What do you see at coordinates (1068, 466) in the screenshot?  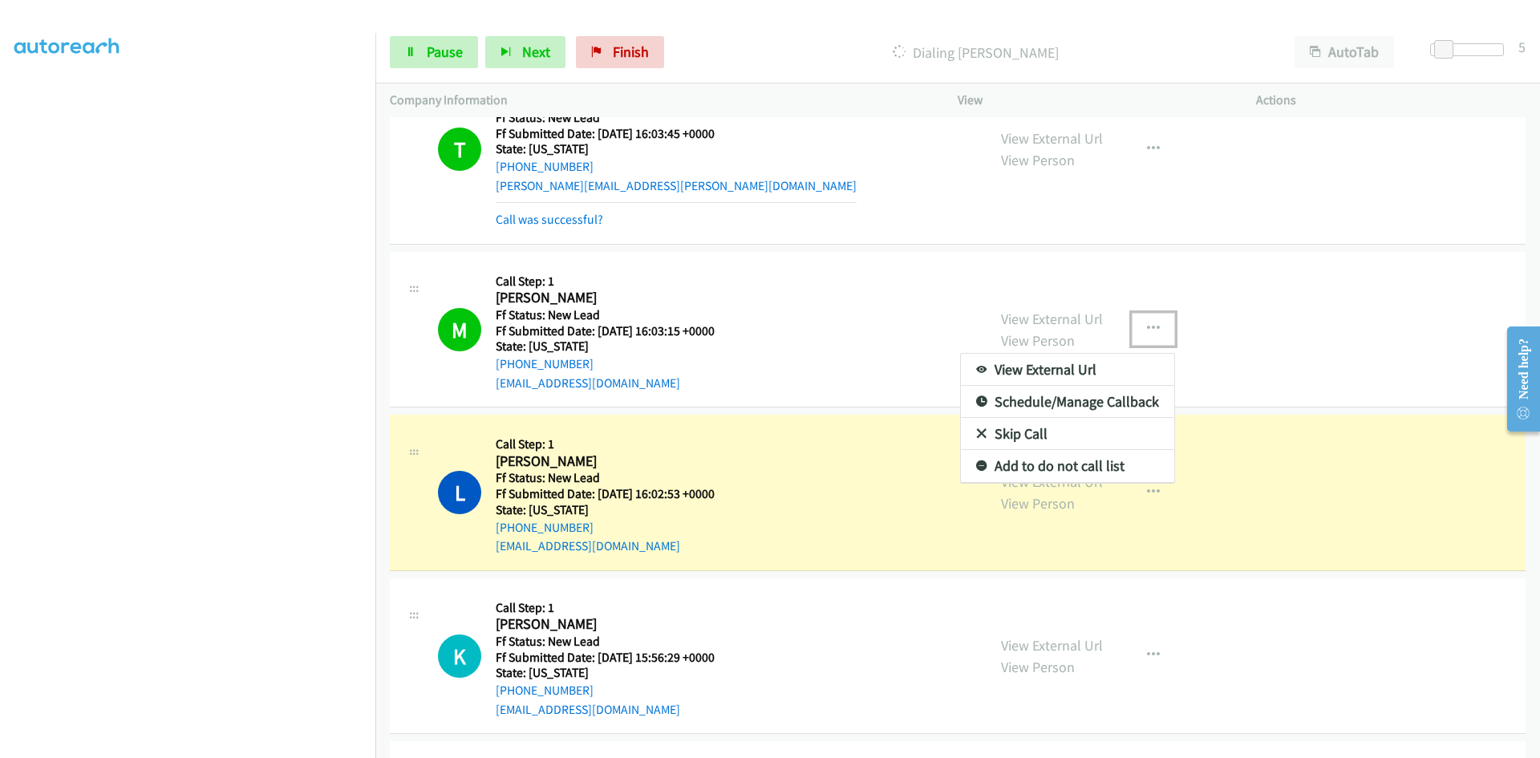 I see `a: Add to do not call list` at bounding box center [1068, 466].